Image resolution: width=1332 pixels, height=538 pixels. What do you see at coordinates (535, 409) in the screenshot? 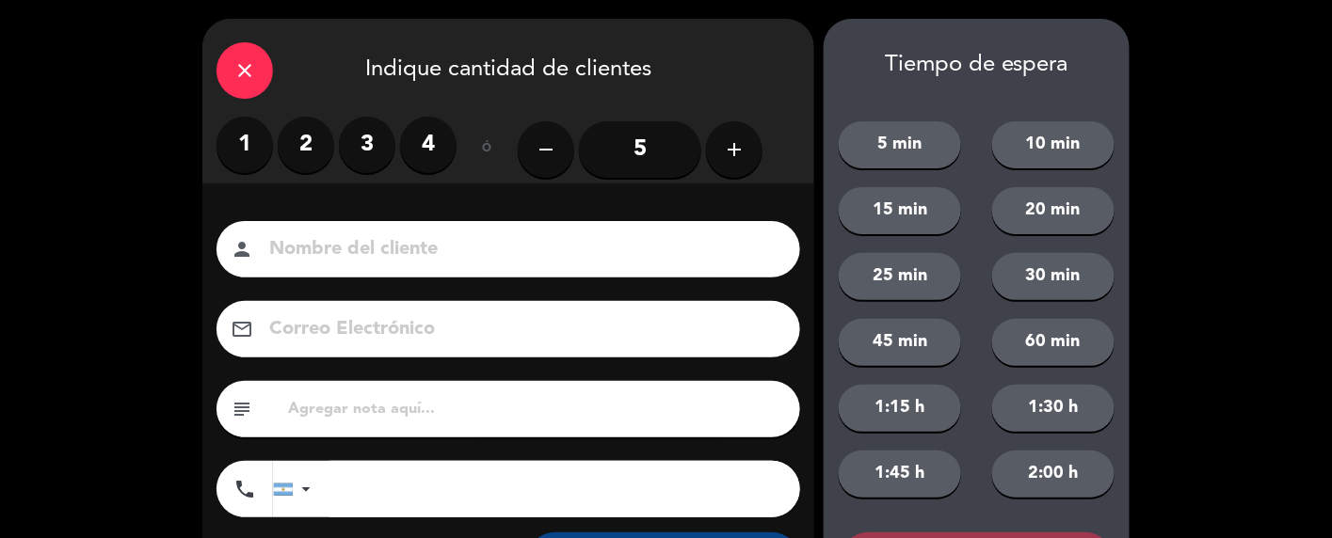
I see `input: Agregar nota aquí...` at bounding box center [535, 409].